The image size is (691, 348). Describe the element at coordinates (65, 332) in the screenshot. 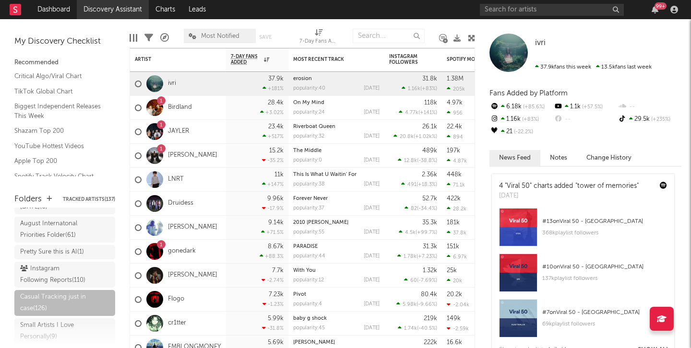

I see `a: Small Artists I Love Personally(9)` at that location.